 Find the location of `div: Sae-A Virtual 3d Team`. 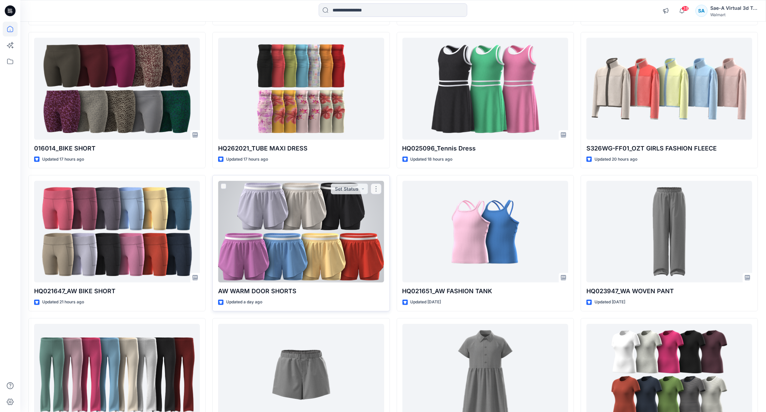

div: Sae-A Virtual 3d Team is located at coordinates (734, 8).